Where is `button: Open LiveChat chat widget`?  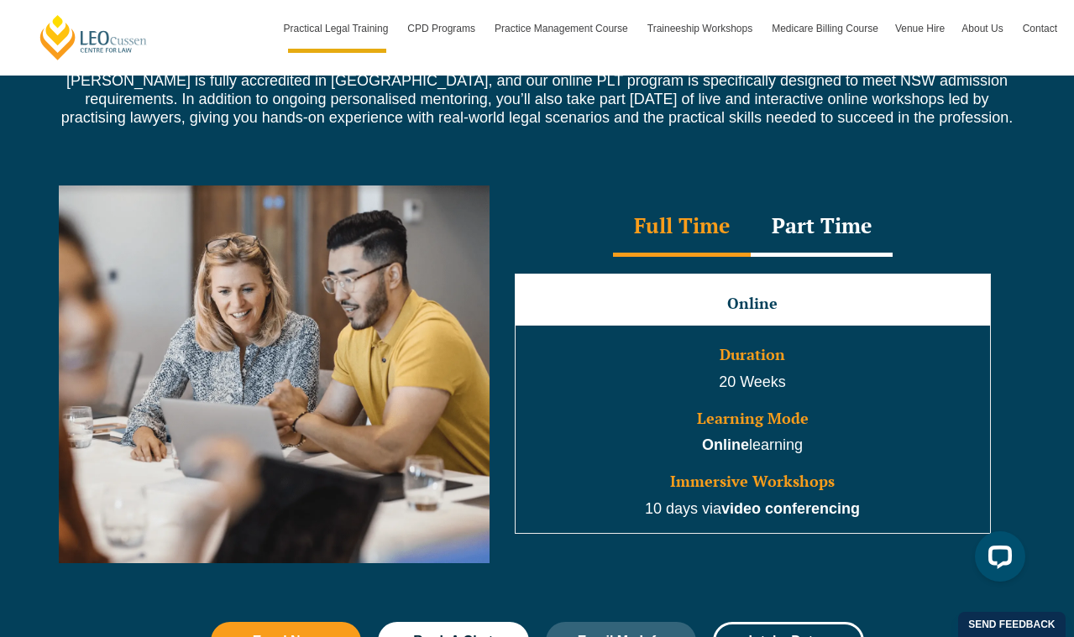 button: Open LiveChat chat widget is located at coordinates (39, 32).